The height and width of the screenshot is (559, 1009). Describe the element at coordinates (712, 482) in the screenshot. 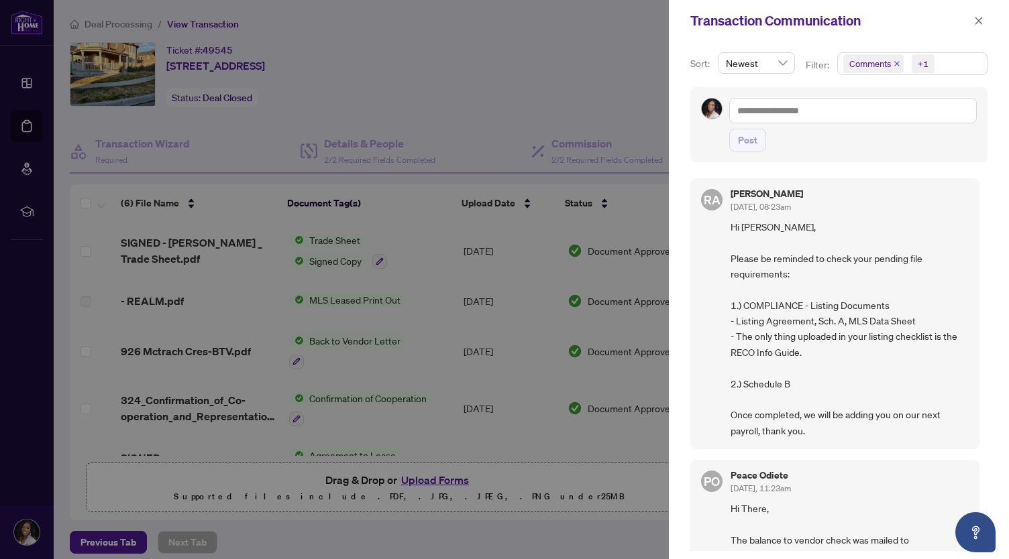

I see `span: PO` at that location.